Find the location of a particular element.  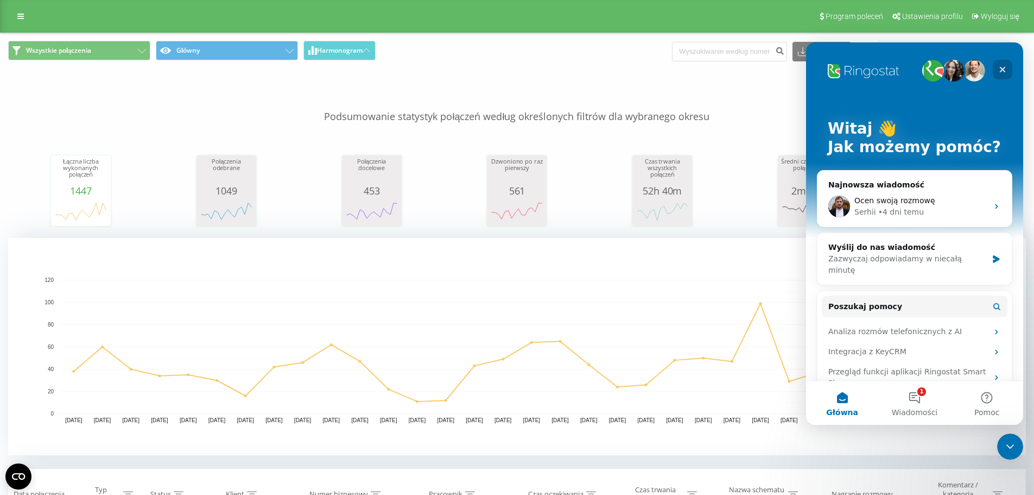

div: 52h 40m is located at coordinates (662, 191).